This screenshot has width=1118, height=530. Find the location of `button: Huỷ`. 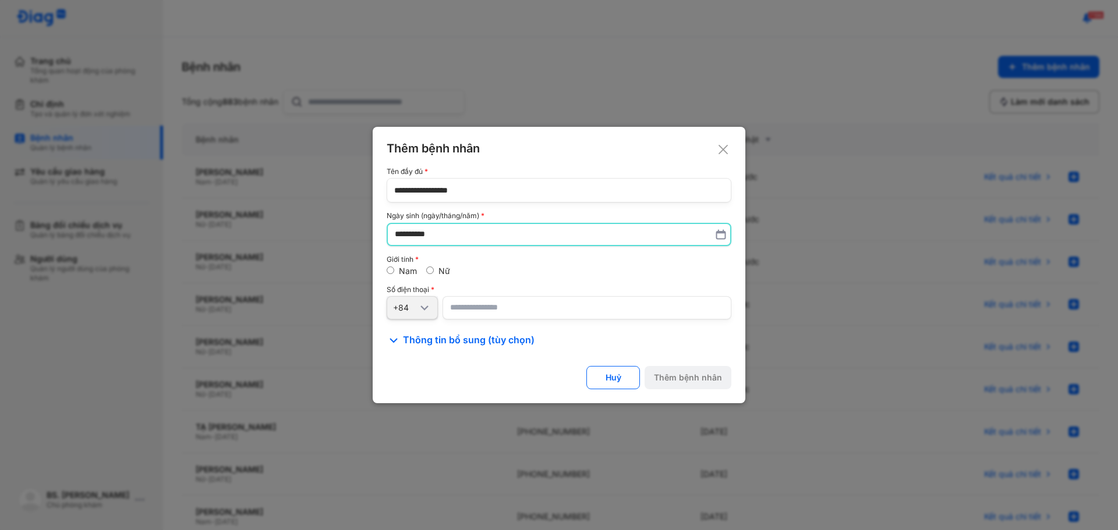

button: Huỷ is located at coordinates (613, 378).